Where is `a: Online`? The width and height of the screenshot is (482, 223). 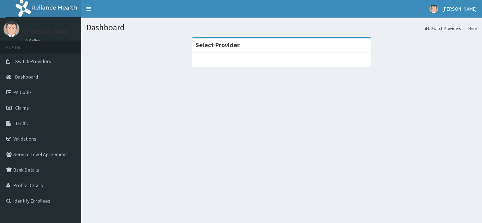 a: Online is located at coordinates (33, 41).